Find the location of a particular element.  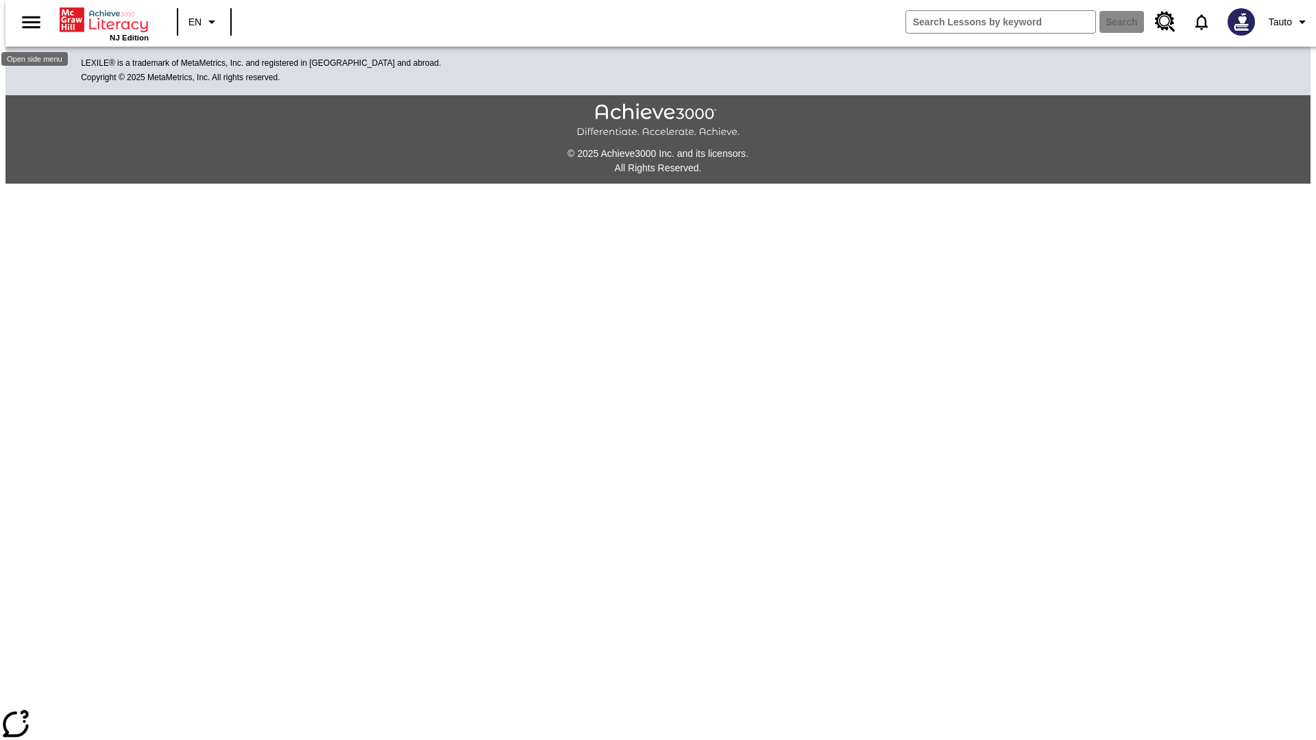

span: Tauto is located at coordinates (1280, 22).